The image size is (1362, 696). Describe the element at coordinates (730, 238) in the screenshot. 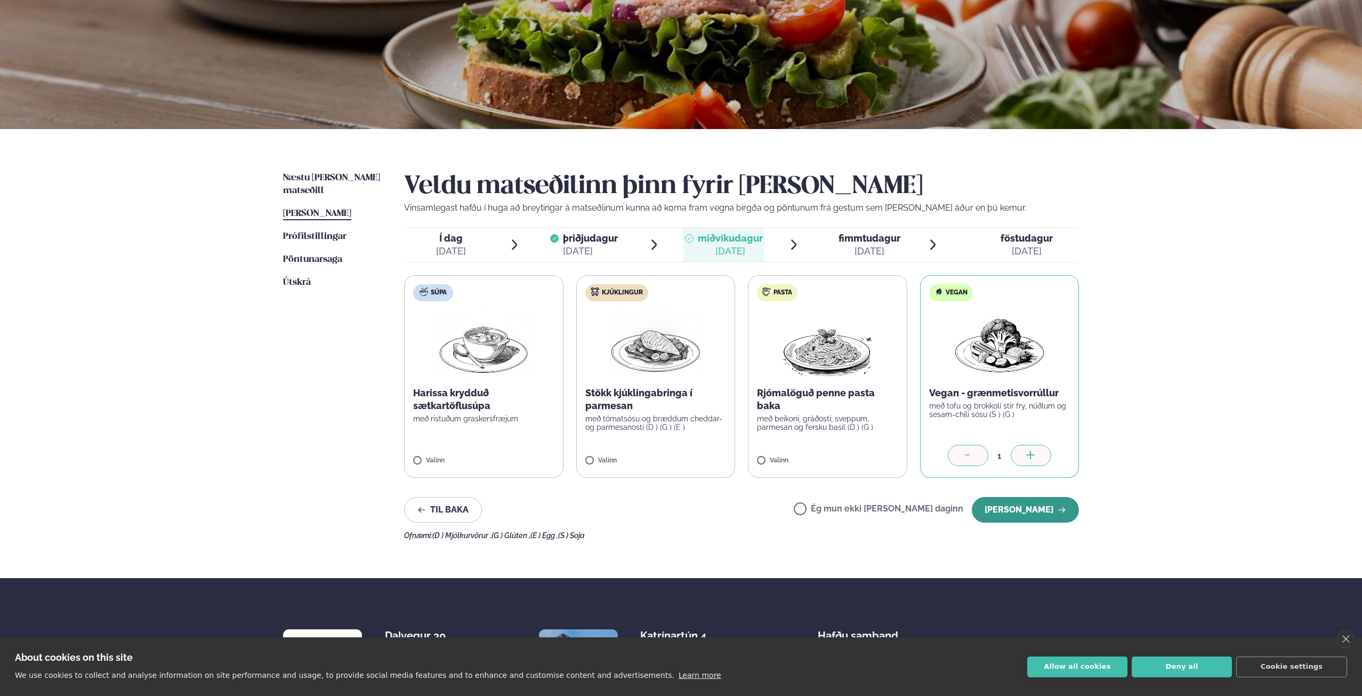

I see `span: miðvikudagur` at that location.